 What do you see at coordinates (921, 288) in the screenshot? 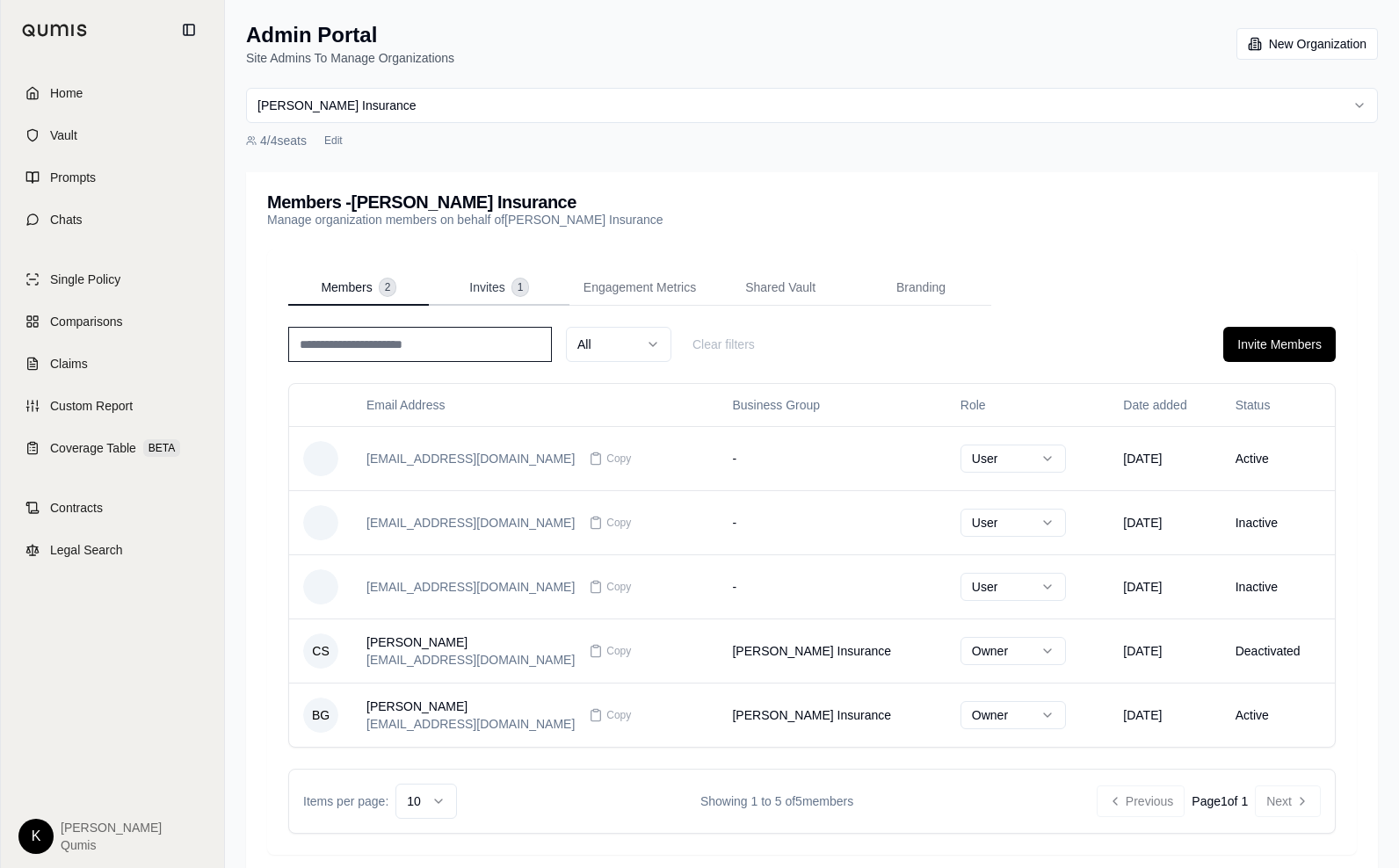
I see `span: Branding` at bounding box center [921, 288].